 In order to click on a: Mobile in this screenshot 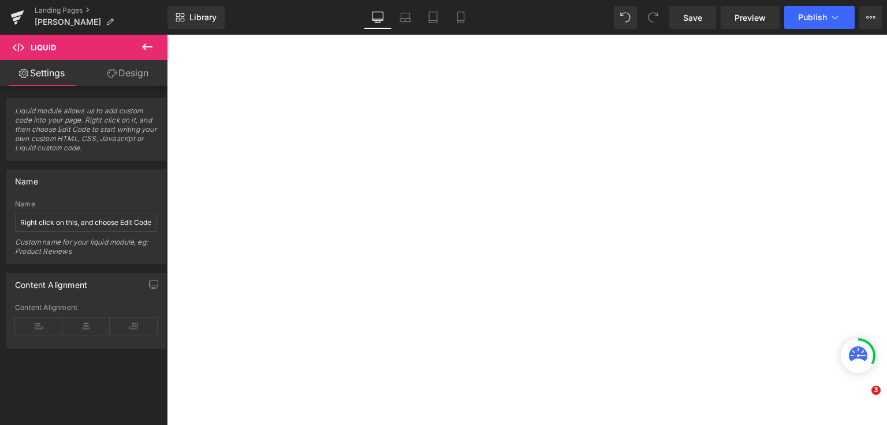, I will do `click(461, 17)`.